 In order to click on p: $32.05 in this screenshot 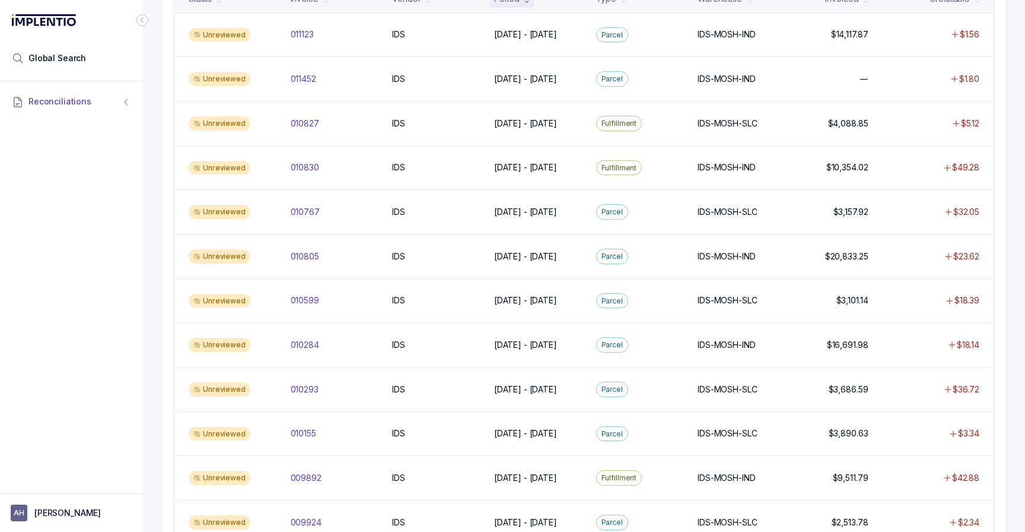, I will do `click(967, 212)`.